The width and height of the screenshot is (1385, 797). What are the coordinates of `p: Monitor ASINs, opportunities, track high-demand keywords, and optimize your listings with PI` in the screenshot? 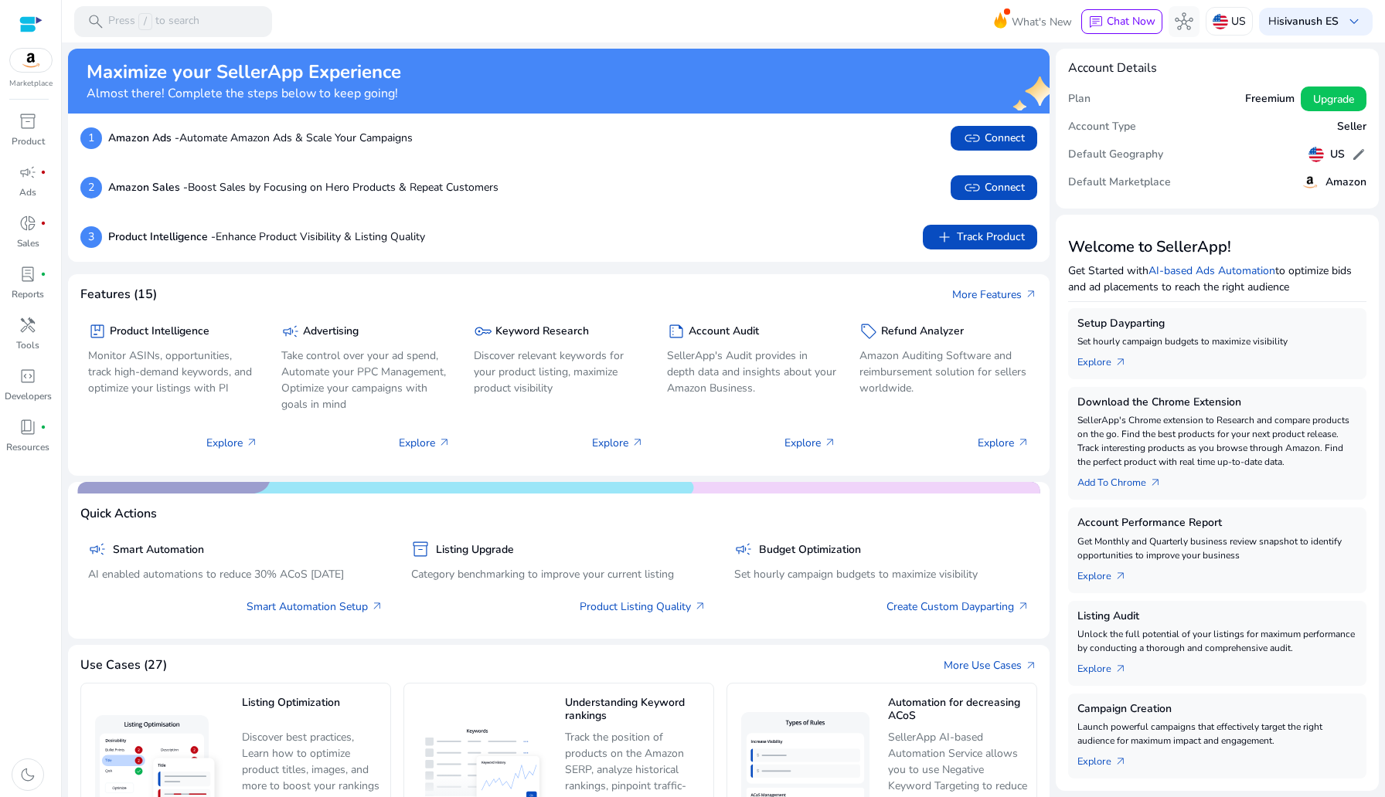 It's located at (173, 372).